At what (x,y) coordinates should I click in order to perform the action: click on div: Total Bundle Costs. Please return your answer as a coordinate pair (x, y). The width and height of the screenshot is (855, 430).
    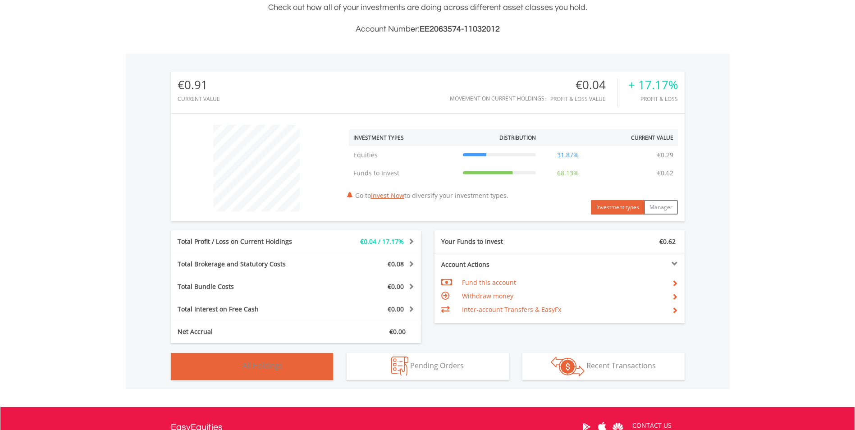
    Looking at the image, I should click on (244, 287).